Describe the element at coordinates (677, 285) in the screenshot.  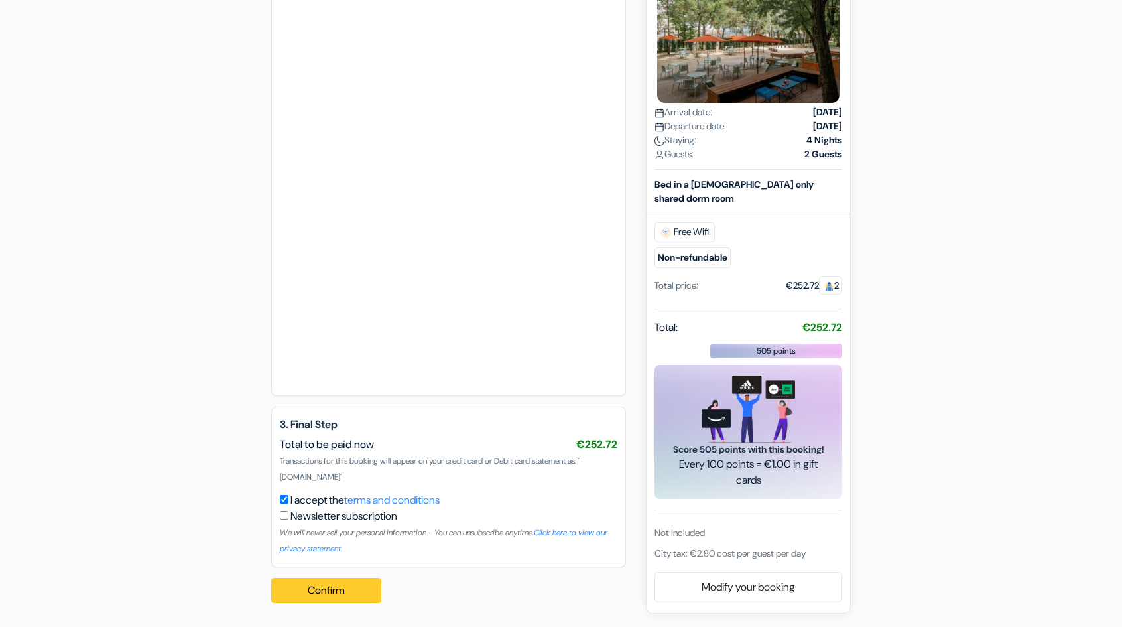
I see `div: Total price:` at that location.